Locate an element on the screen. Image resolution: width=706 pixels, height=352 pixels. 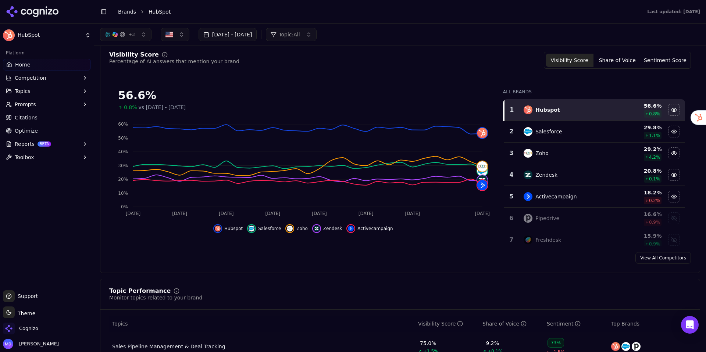
div: 5 is located at coordinates (511, 197).